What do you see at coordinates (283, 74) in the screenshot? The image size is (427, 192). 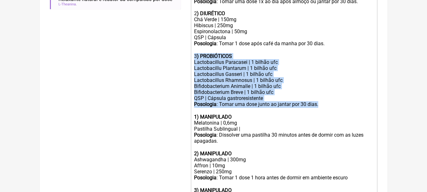 I see `div: Lactobacillus Gasseri | 1 bilhão ufc` at bounding box center [283, 74].